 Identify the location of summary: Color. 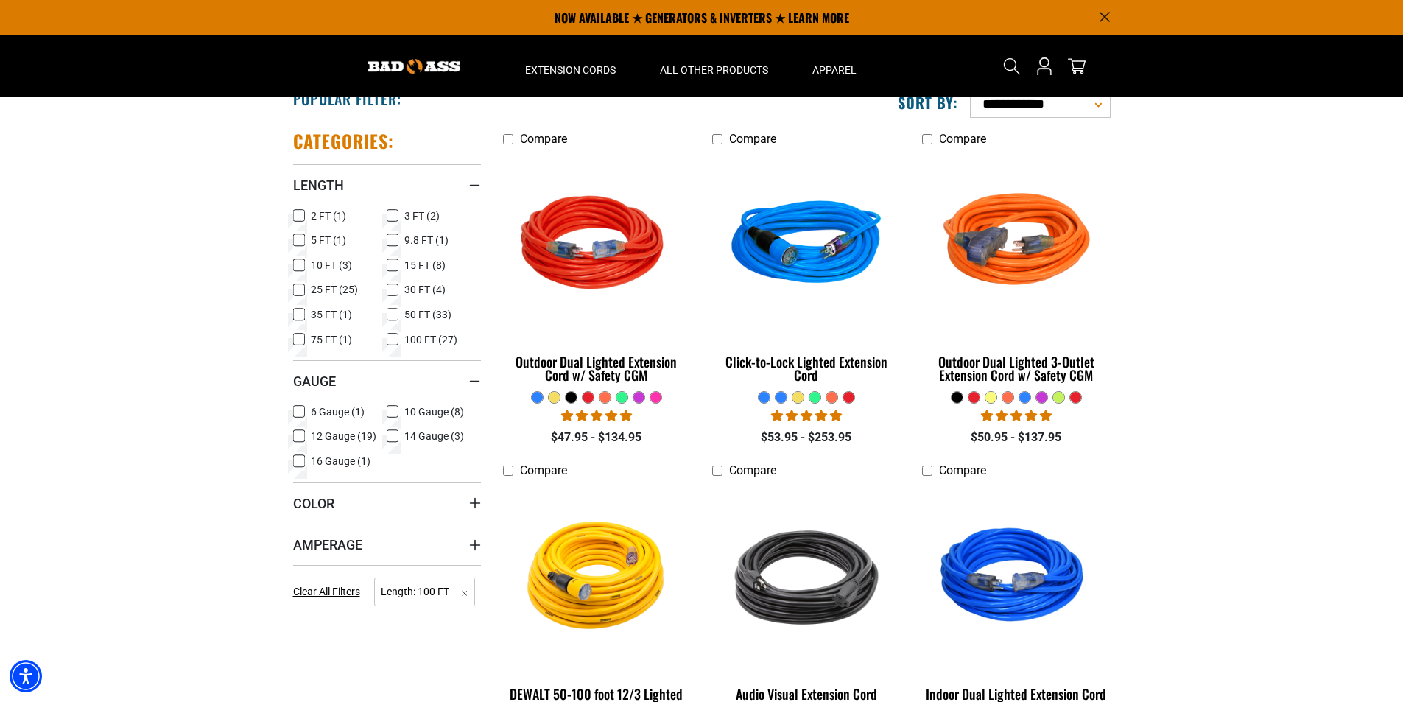
(387, 503).